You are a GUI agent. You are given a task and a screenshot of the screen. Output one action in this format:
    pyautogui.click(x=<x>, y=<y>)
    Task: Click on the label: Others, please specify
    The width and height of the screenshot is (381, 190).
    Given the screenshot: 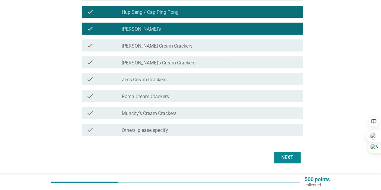 What is the action you would take?
    pyautogui.click(x=145, y=130)
    